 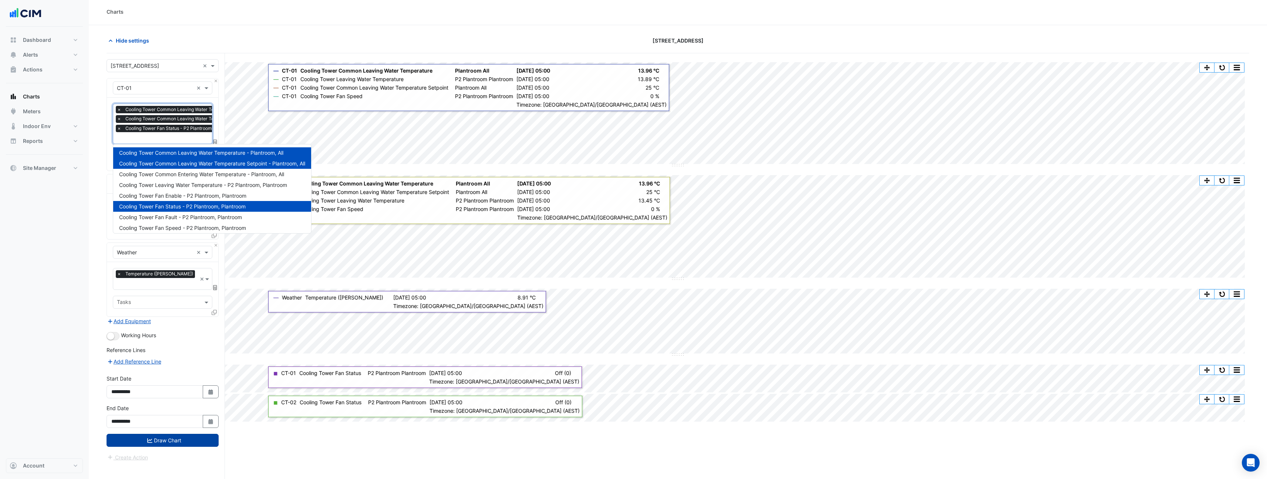 What do you see at coordinates (44, 40) in the screenshot?
I see `button: Dashboard` at bounding box center [44, 40].